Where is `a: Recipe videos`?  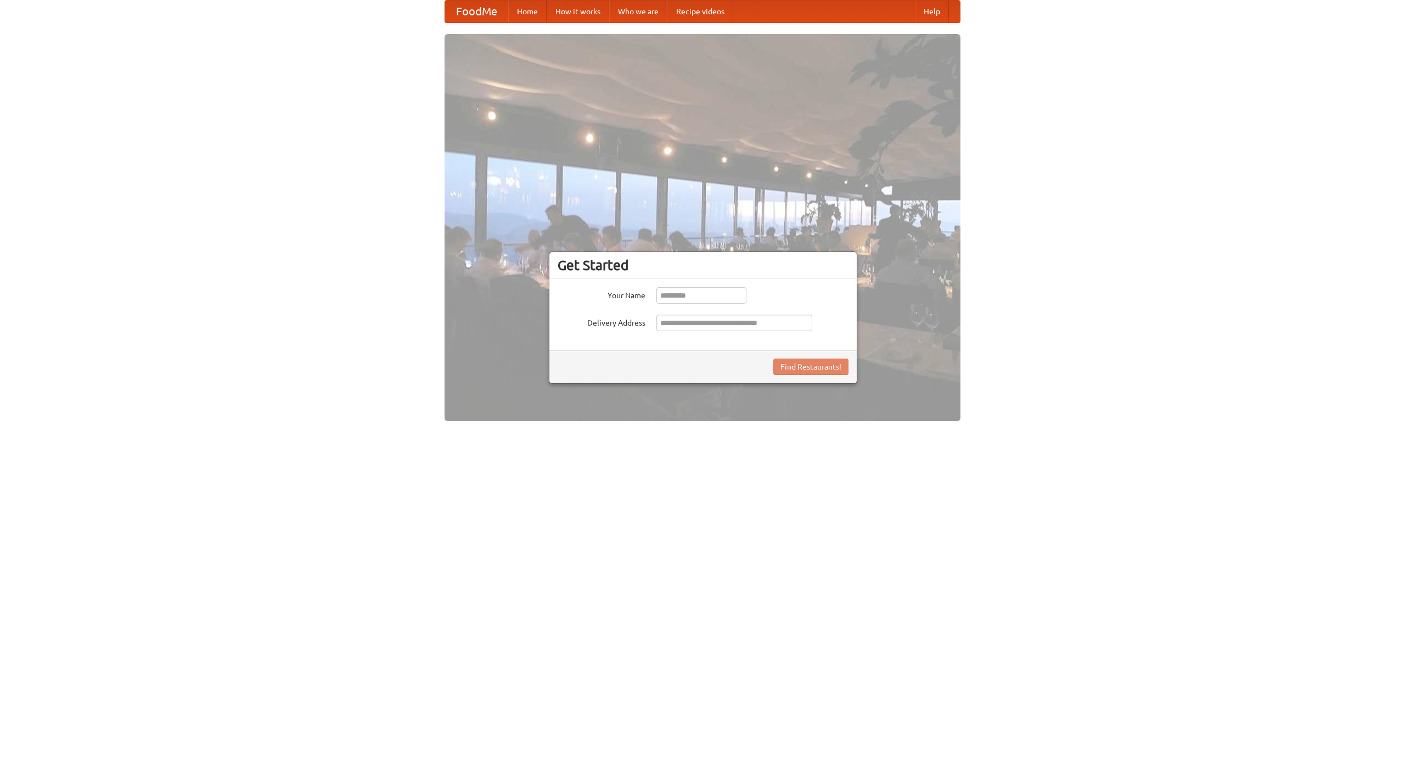
a: Recipe videos is located at coordinates (700, 12).